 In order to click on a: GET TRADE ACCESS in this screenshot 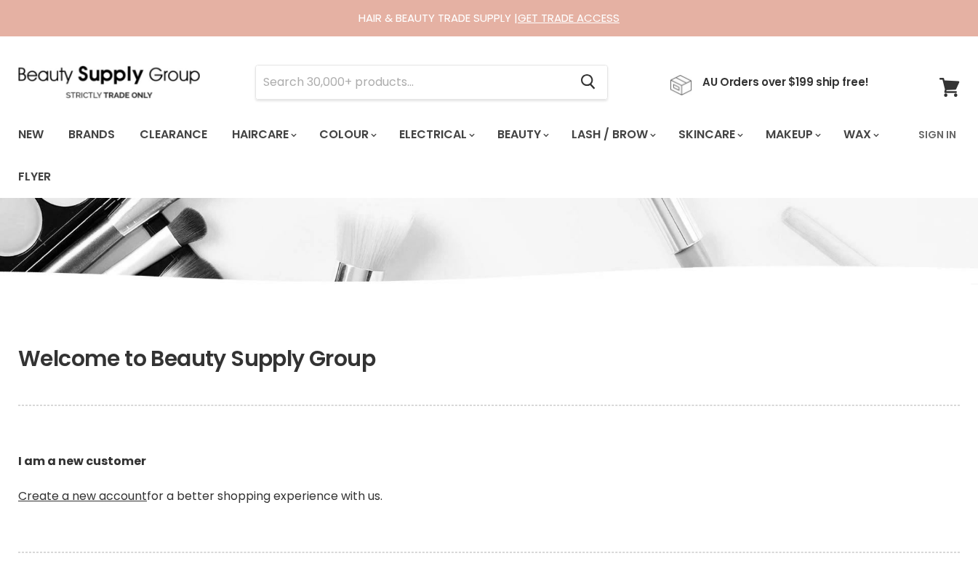, I will do `click(569, 17)`.